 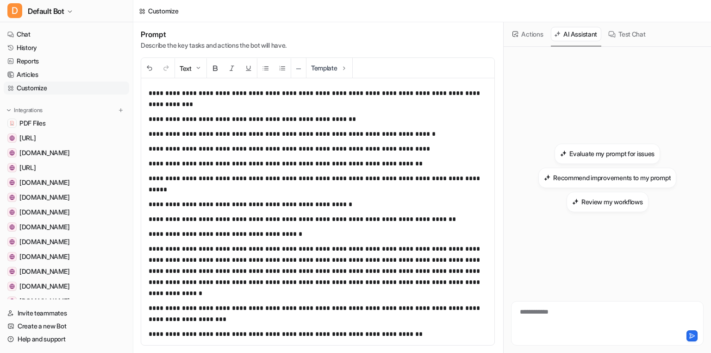 What do you see at coordinates (627, 34) in the screenshot?
I see `button: Test Chat` at bounding box center [627, 34].